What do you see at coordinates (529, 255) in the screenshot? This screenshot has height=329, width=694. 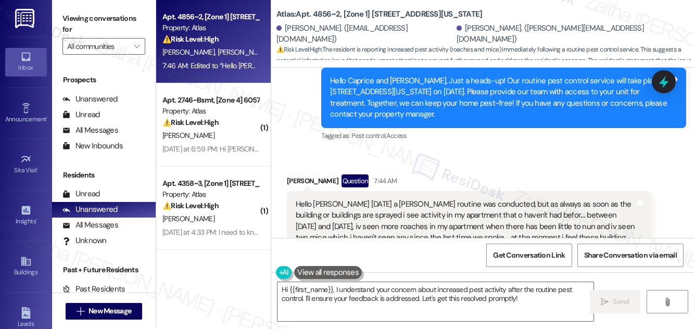 I see `span: Get Conversation Link` at bounding box center [529, 255].